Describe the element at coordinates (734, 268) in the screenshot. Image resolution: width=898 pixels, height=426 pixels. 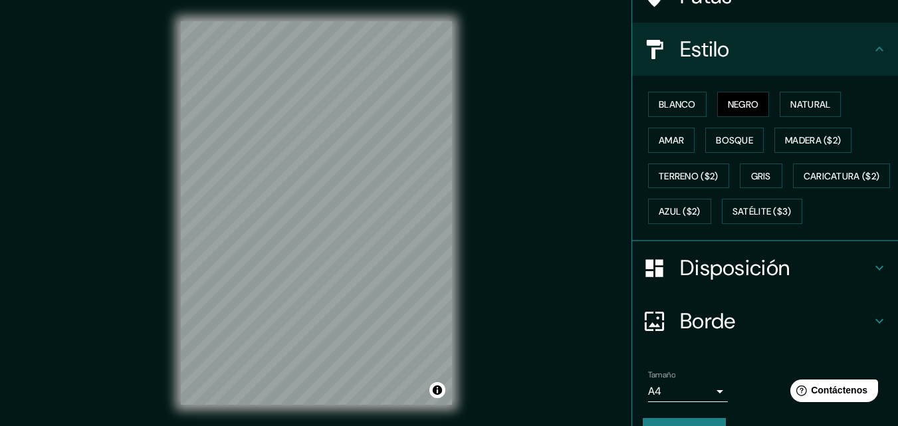
I see `font: Disposición` at that location.